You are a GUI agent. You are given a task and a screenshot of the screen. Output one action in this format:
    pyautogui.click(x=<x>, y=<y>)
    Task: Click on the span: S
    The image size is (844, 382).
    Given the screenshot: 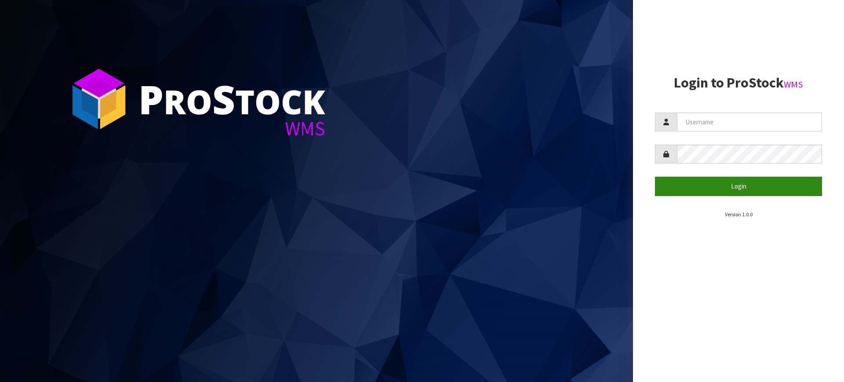 What is the action you would take?
    pyautogui.click(x=224, y=99)
    